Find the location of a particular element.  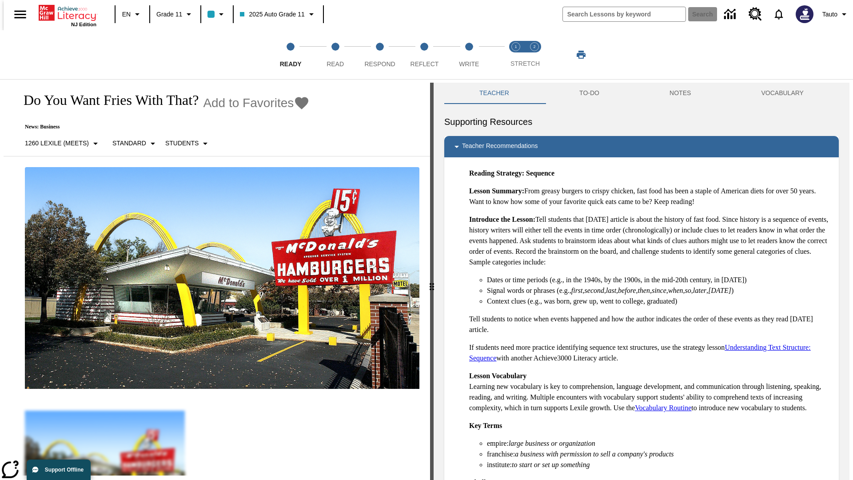

img: Avatar is located at coordinates (804, 14).